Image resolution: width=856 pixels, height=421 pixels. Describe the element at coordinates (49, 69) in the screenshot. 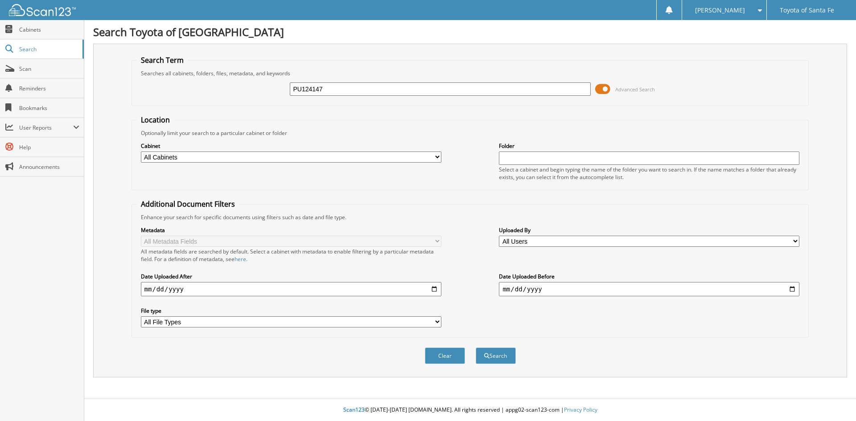

I see `span: Scan` at that location.